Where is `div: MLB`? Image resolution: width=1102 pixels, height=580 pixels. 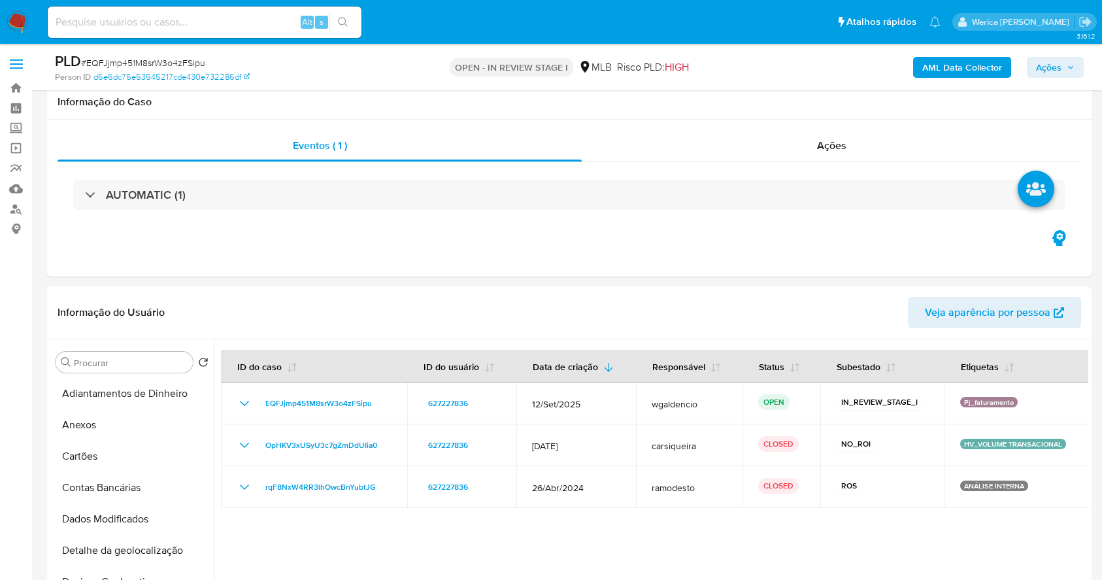 div: MLB is located at coordinates (595, 67).